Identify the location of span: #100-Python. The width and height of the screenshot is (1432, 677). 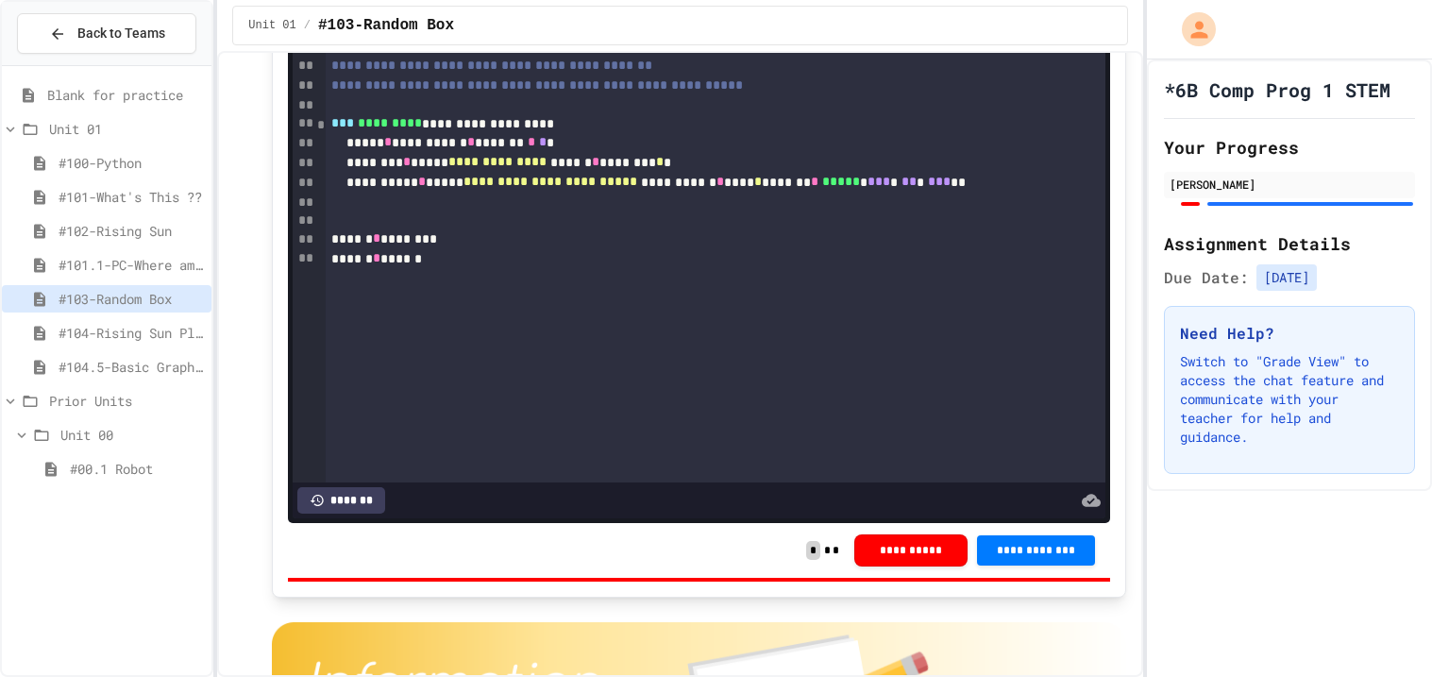
(131, 162).